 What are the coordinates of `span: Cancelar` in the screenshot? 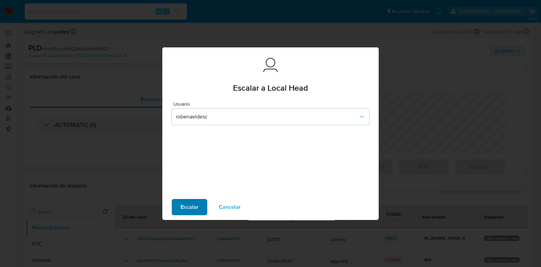 It's located at (230, 207).